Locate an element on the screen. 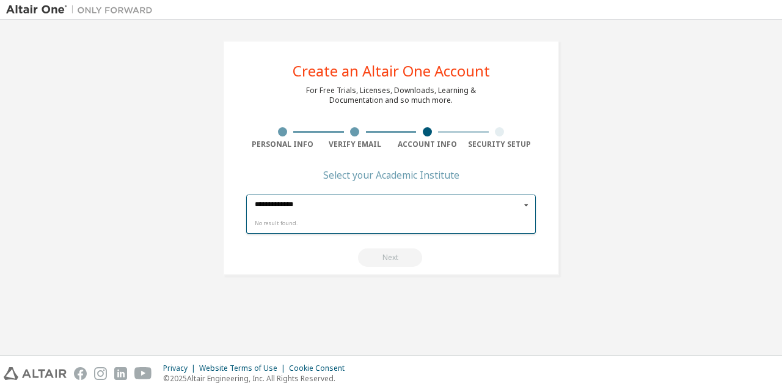 Image resolution: width=782 pixels, height=391 pixels. div: Select your Academic Institute is located at coordinates (391, 175).